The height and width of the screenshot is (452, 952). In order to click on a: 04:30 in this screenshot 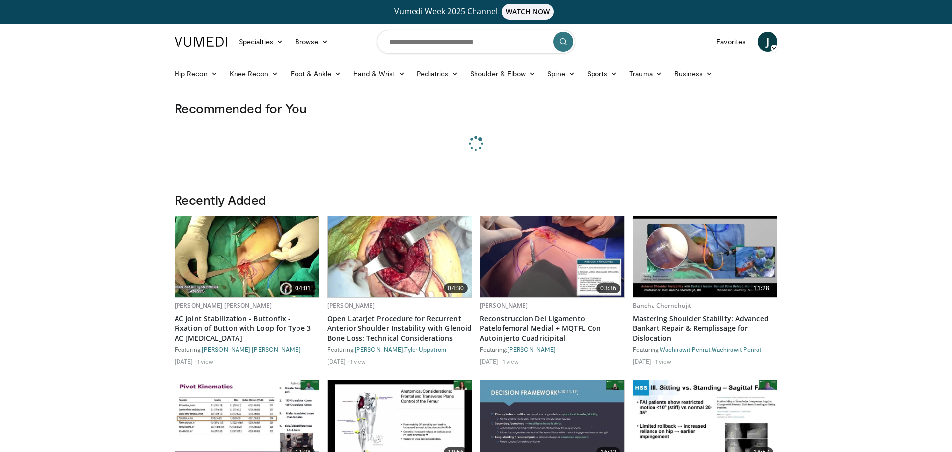, I will do `click(400, 256)`.